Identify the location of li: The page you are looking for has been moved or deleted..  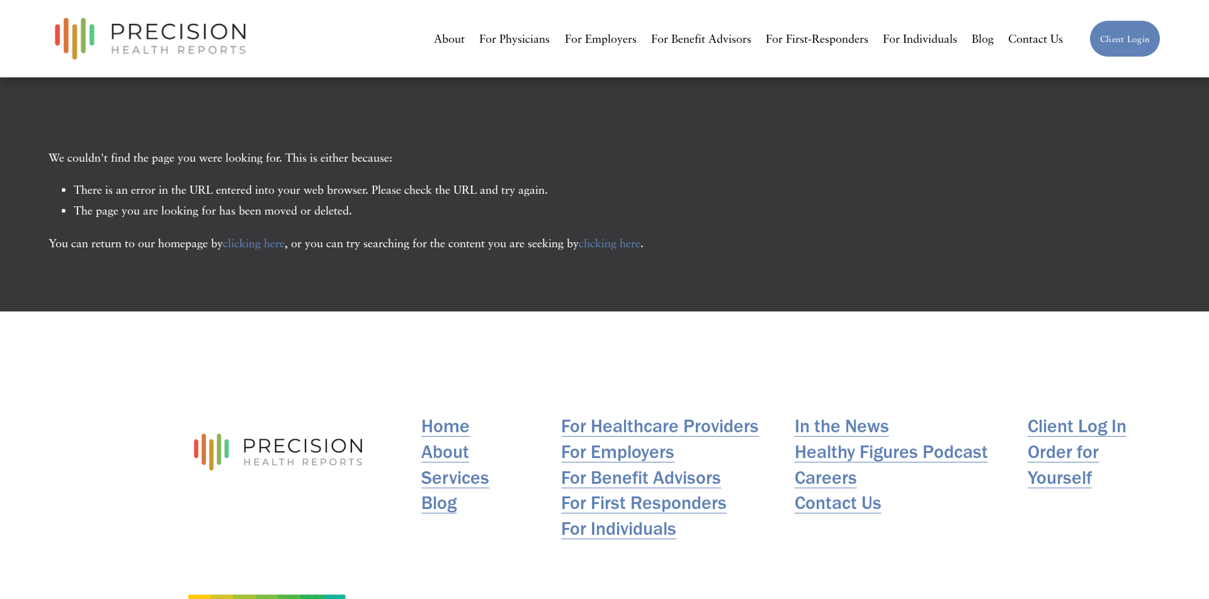
(617, 210).